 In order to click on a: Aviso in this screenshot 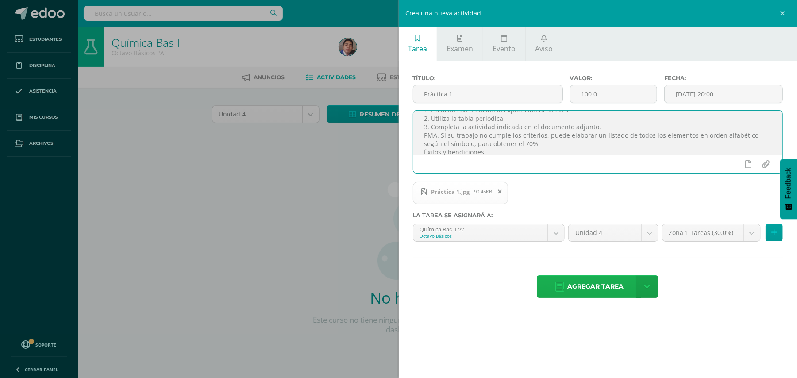, I will do `click(544, 43)`.